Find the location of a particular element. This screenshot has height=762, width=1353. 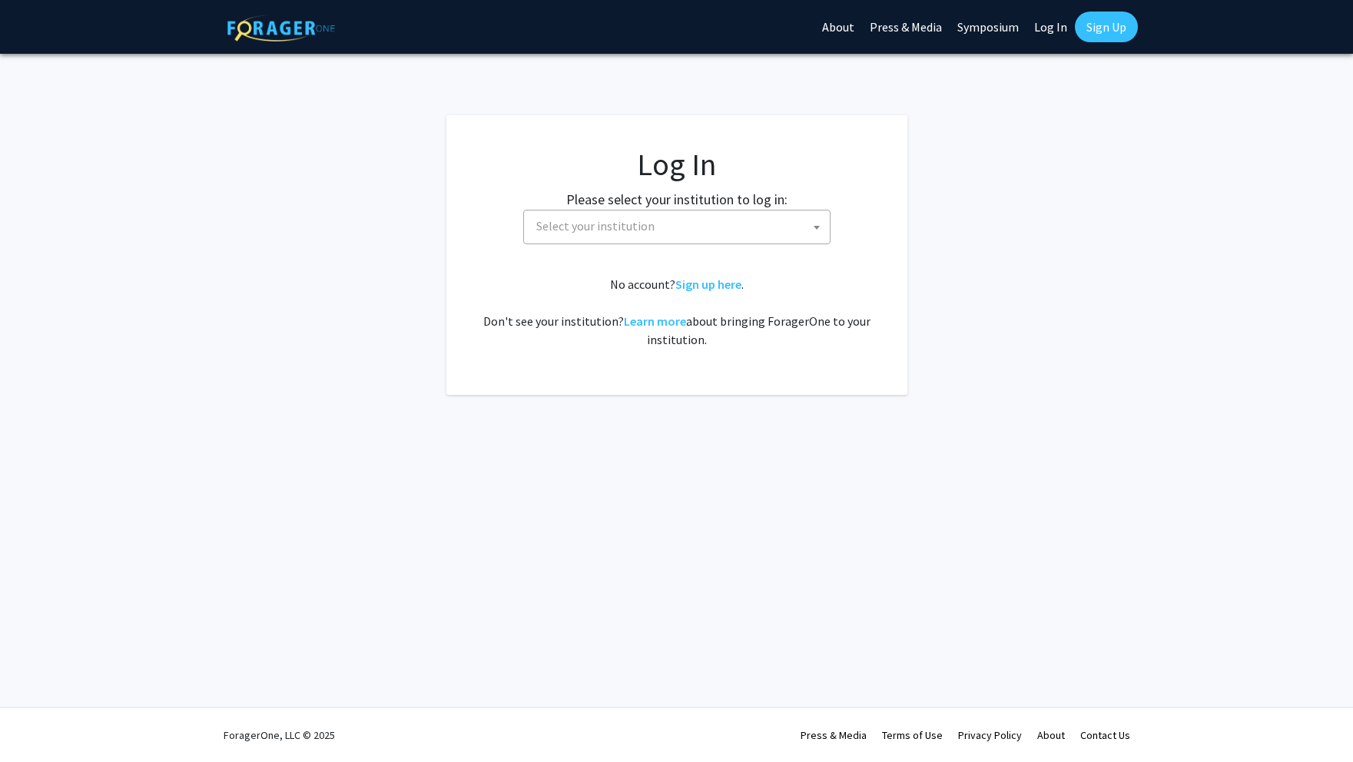

div: No account? . Don't see your institution? about bringing ForagerOne to your institution. is located at coordinates (677, 312).